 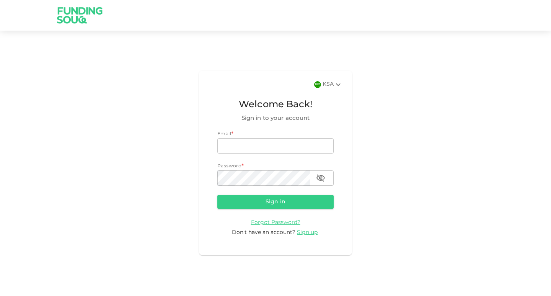 What do you see at coordinates (317, 84) in the screenshot?
I see `img: flag-sa.b9a346574cdc8950dd34b50780441f57.svg` at bounding box center [317, 84].